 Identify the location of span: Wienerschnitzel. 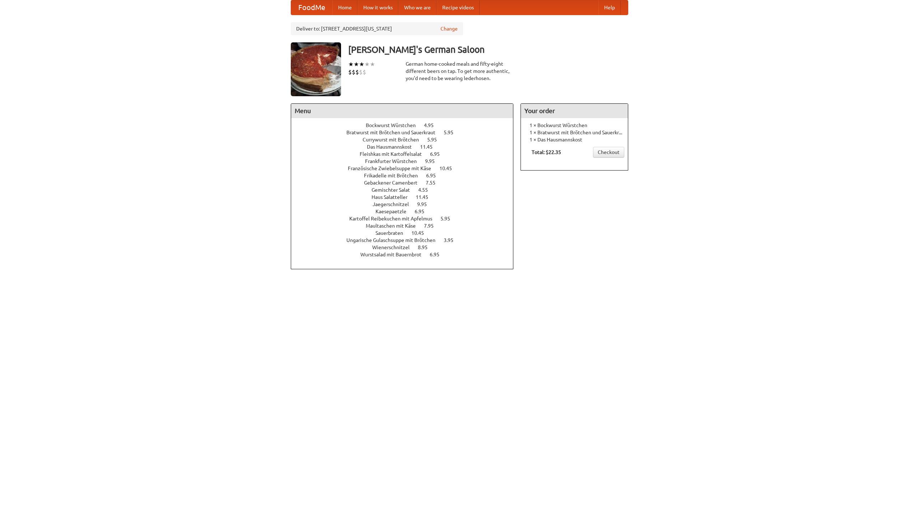
(394, 247).